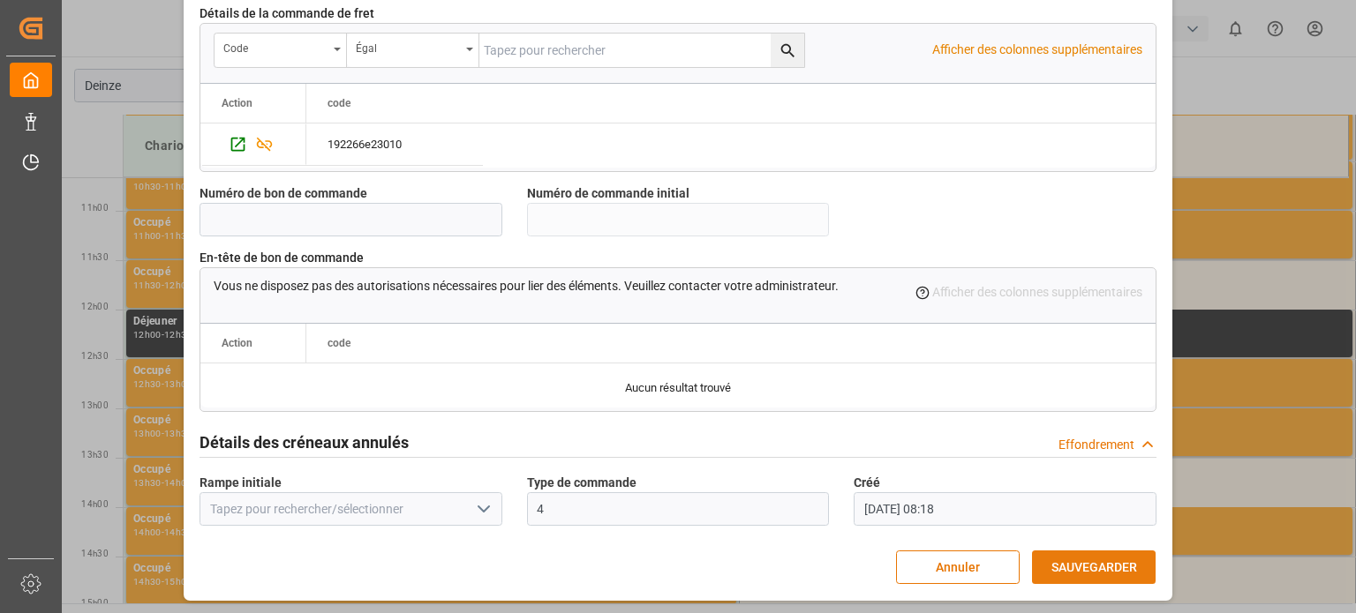  Describe the element at coordinates (283, 193) in the screenshot. I see `font: Numéro de bon de commande` at that location.